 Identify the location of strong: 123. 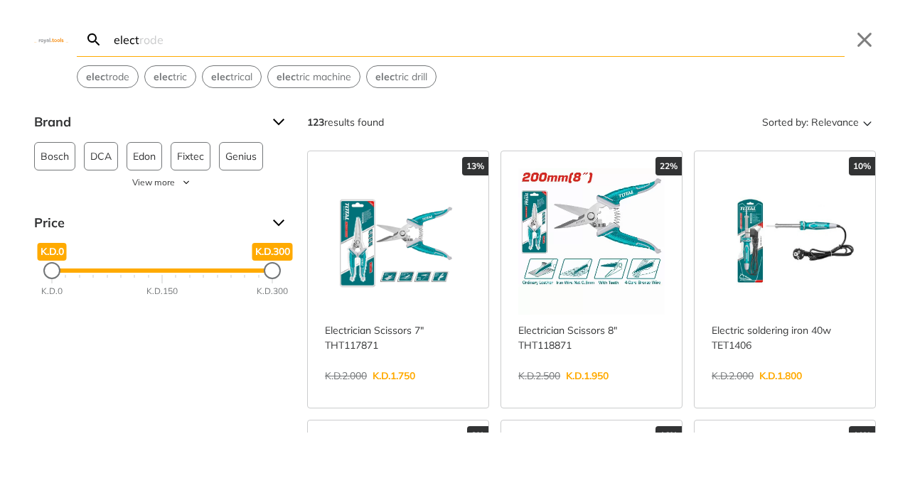
(316, 122).